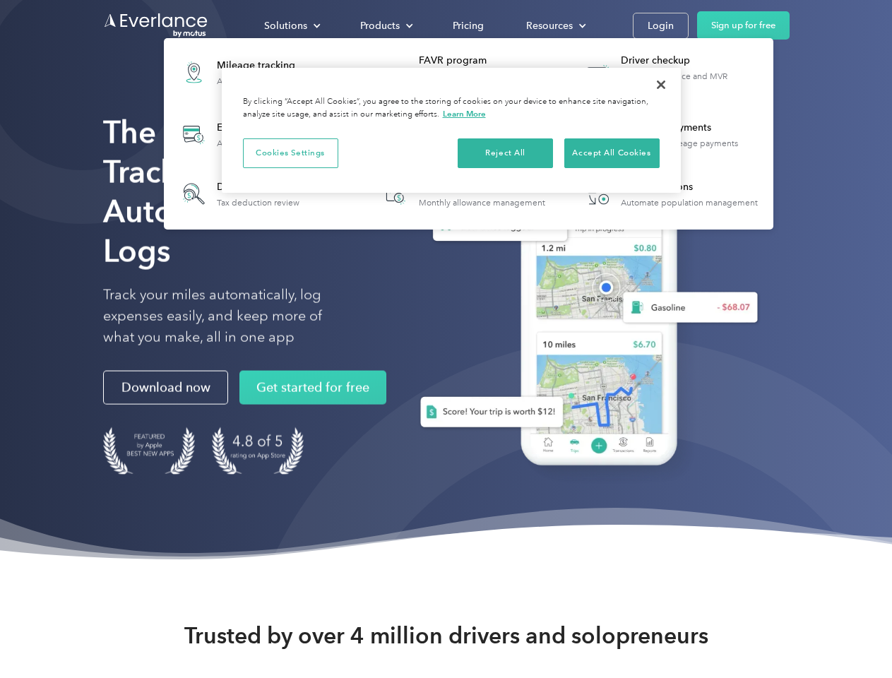 Image resolution: width=892 pixels, height=678 pixels. I want to click on button: Reject All, so click(505, 153).